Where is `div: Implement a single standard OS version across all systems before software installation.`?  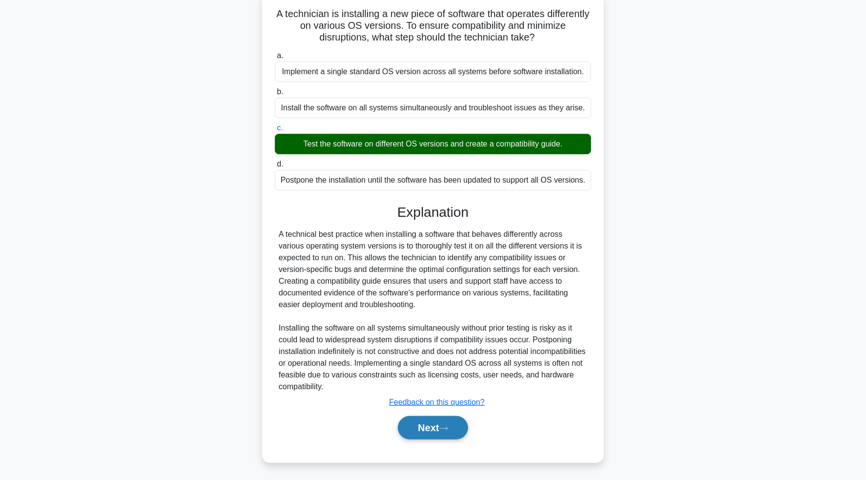
div: Implement a single standard OS version across all systems before software installation. is located at coordinates (433, 72).